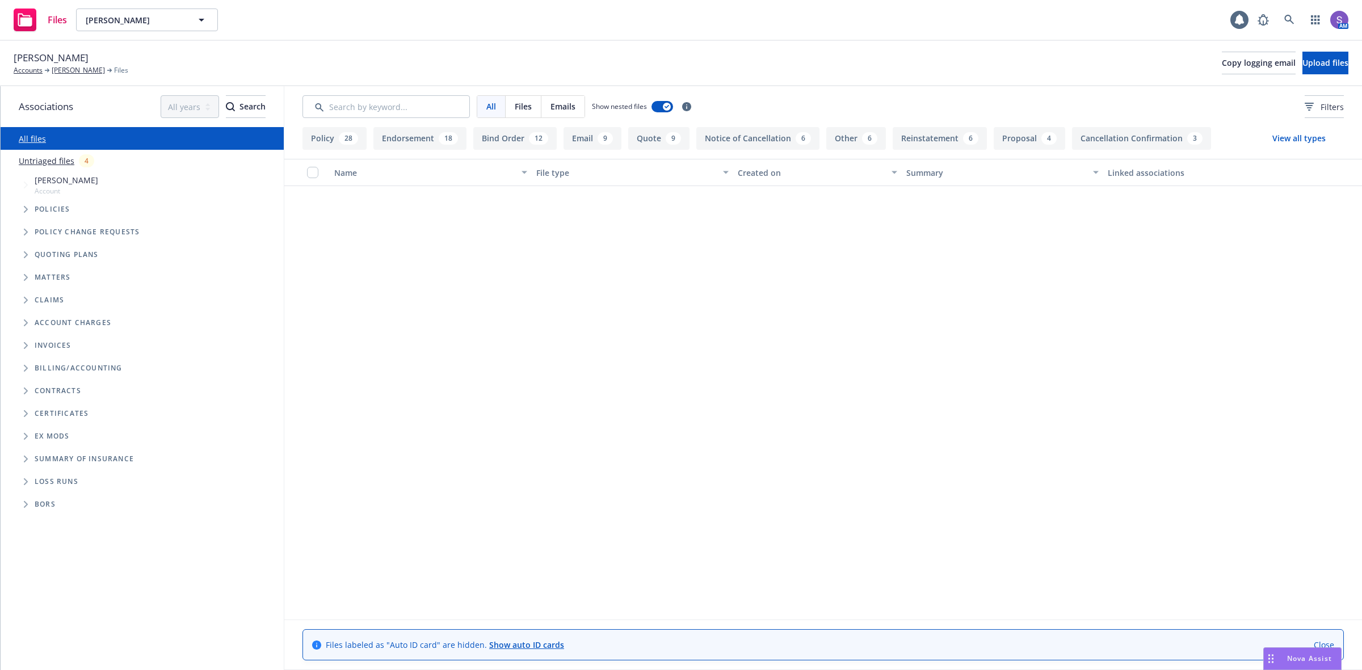  I want to click on span: Quoting plans, so click(66, 255).